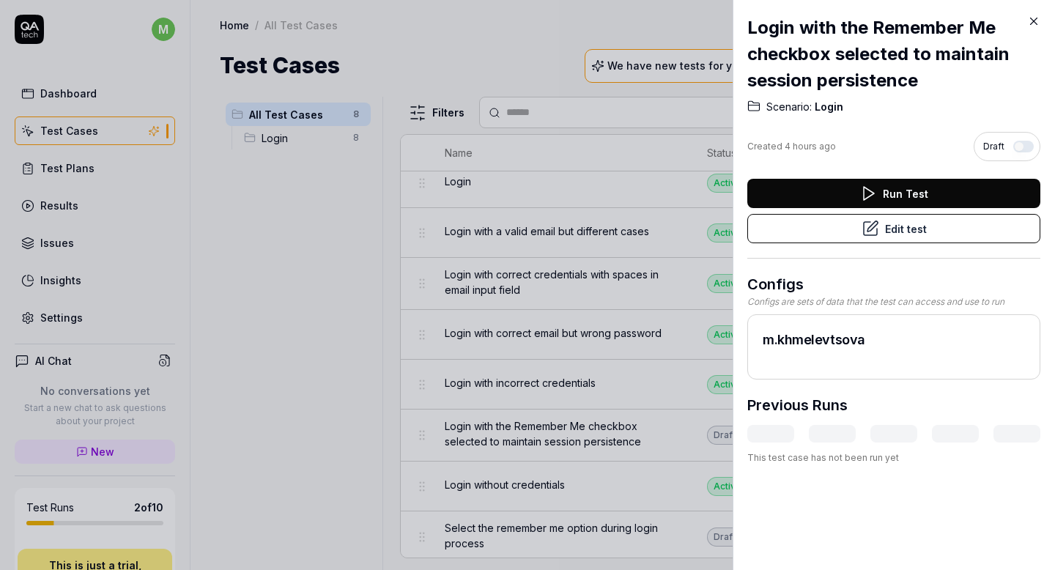 Image resolution: width=1055 pixels, height=570 pixels. What do you see at coordinates (827, 107) in the screenshot?
I see `span: Login` at bounding box center [827, 107].